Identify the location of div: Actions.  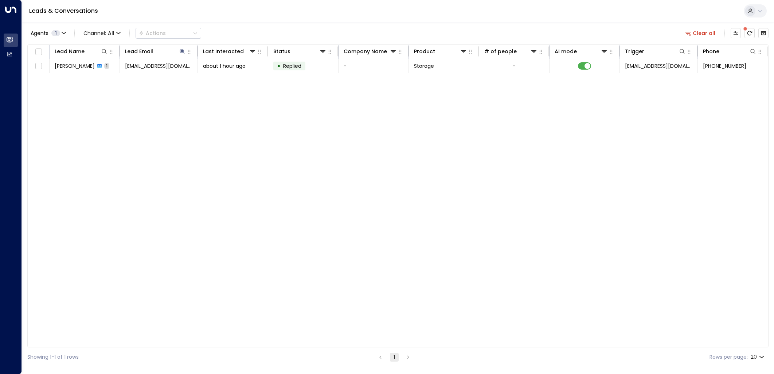
(152, 33).